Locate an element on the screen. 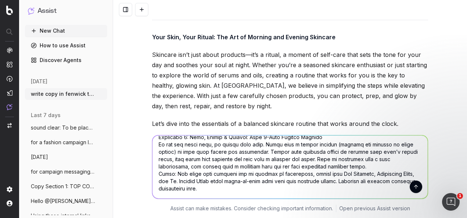 The height and width of the screenshot is (218, 467). a: Discover Agents is located at coordinates (66, 60).